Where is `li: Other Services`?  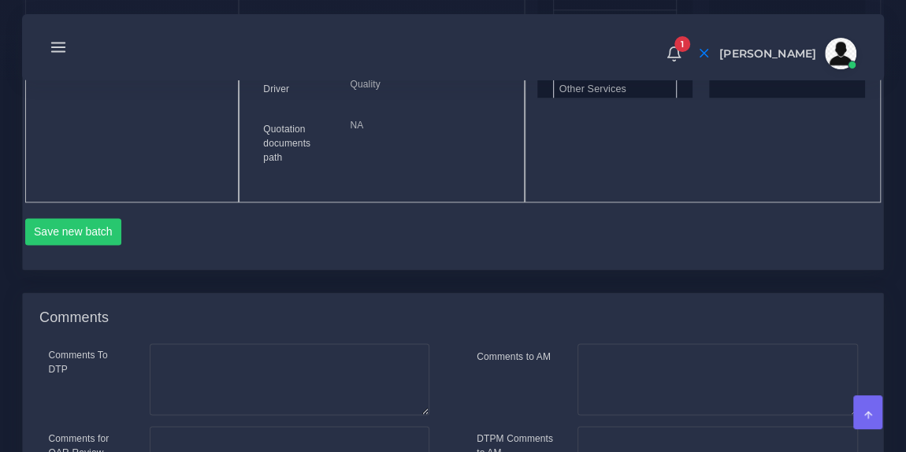
li: Other Services is located at coordinates (615, 90).